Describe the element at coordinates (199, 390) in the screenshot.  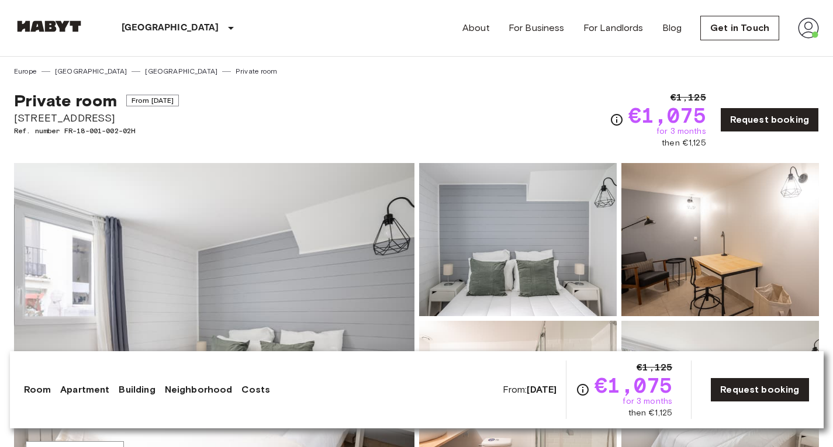
I see `a: Neighborhood` at that location.